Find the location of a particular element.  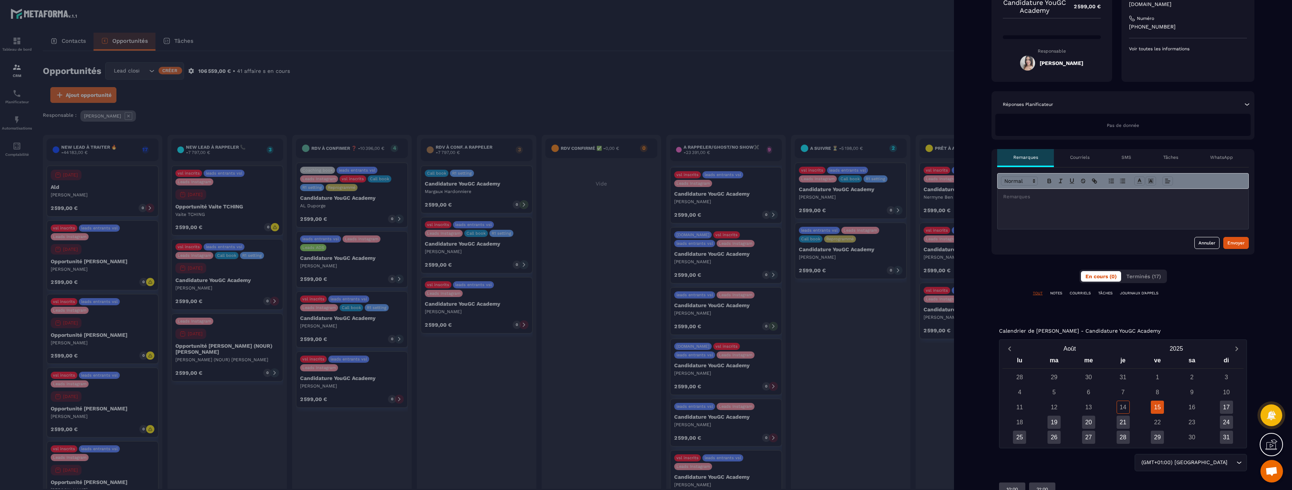

p: JOURNAUX D'APPELS is located at coordinates (1139, 293).